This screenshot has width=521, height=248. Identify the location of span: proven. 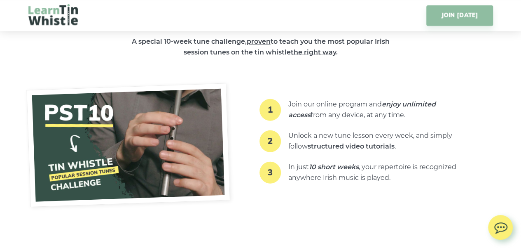
(259, 41).